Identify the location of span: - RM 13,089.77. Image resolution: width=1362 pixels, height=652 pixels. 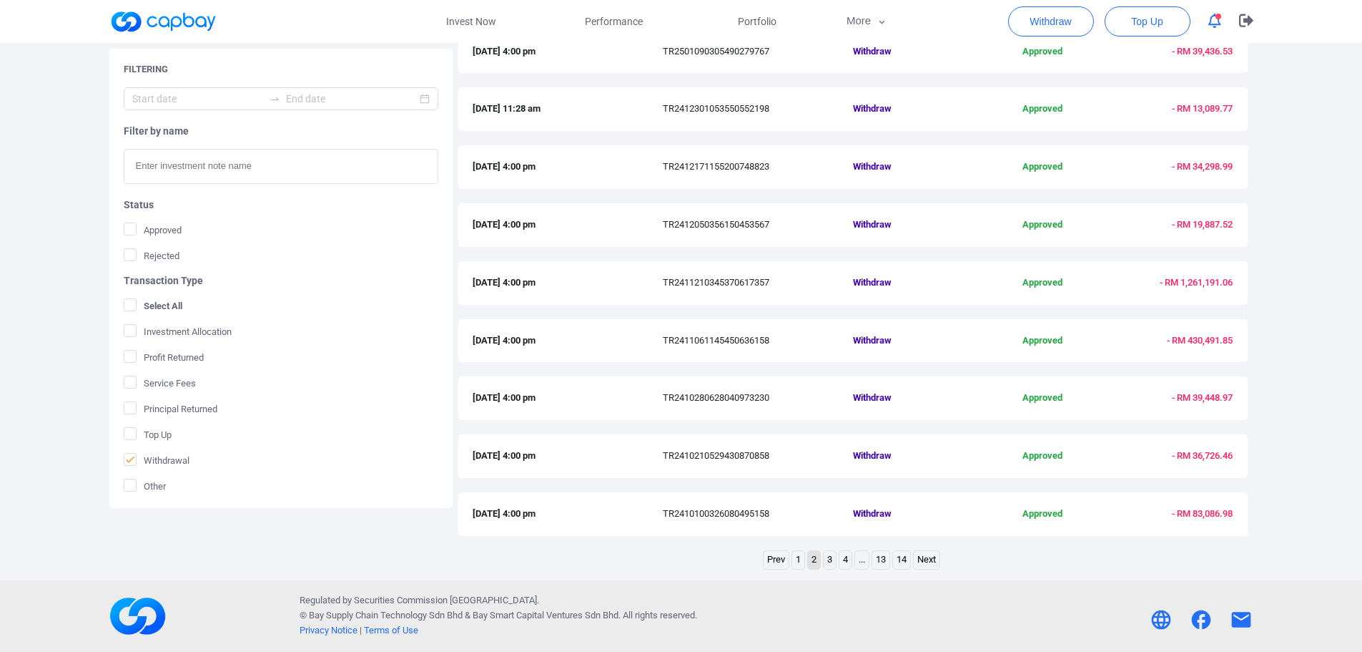
(1202, 108).